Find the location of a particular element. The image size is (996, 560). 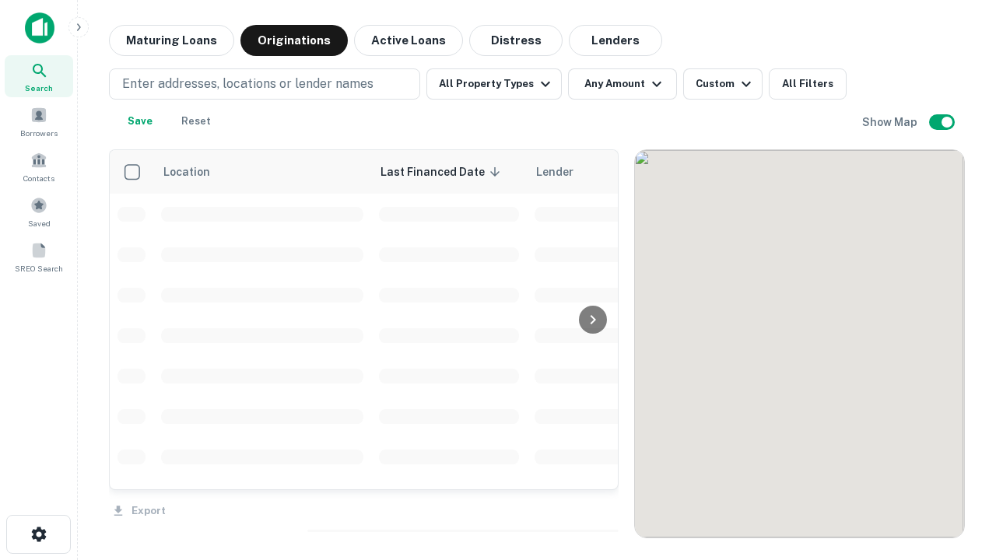

span: Lender is located at coordinates (555, 172).